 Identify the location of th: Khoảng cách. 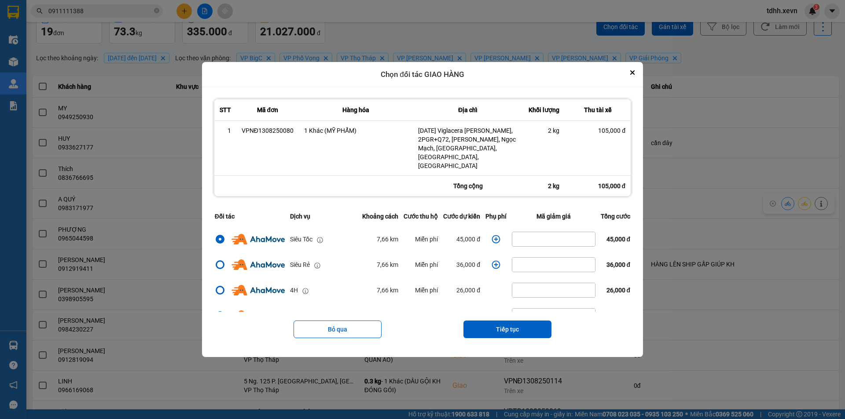
(380, 217).